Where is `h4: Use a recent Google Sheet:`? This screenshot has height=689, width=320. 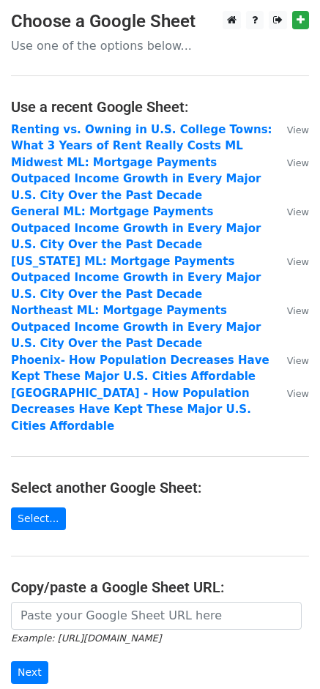
h4: Use a recent Google Sheet: is located at coordinates (160, 107).